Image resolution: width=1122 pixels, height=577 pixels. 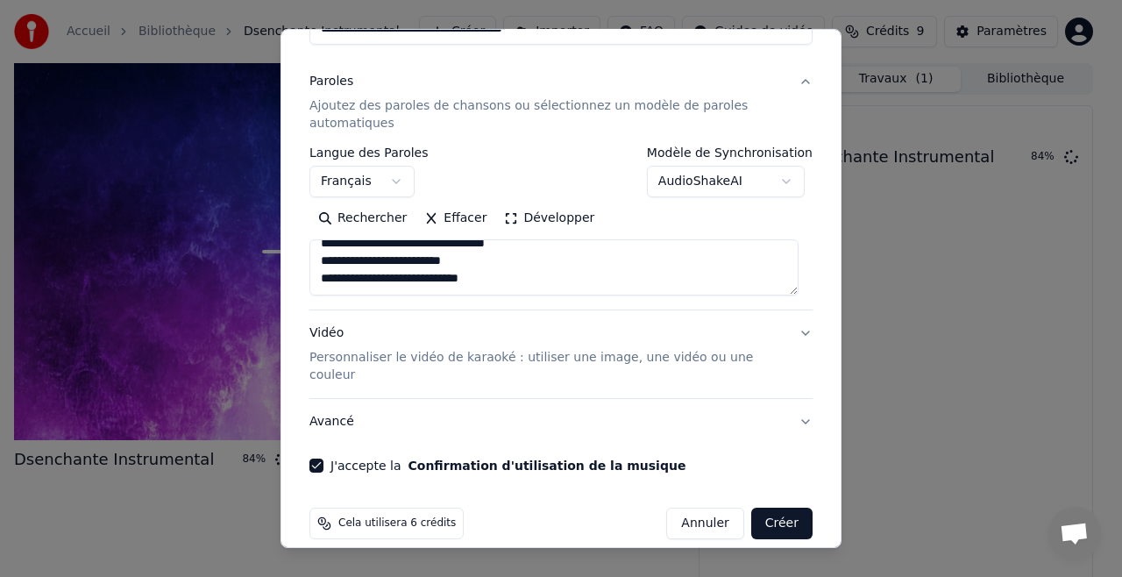 What do you see at coordinates (549, 218) in the screenshot?
I see `button: Développer` at bounding box center [549, 218].